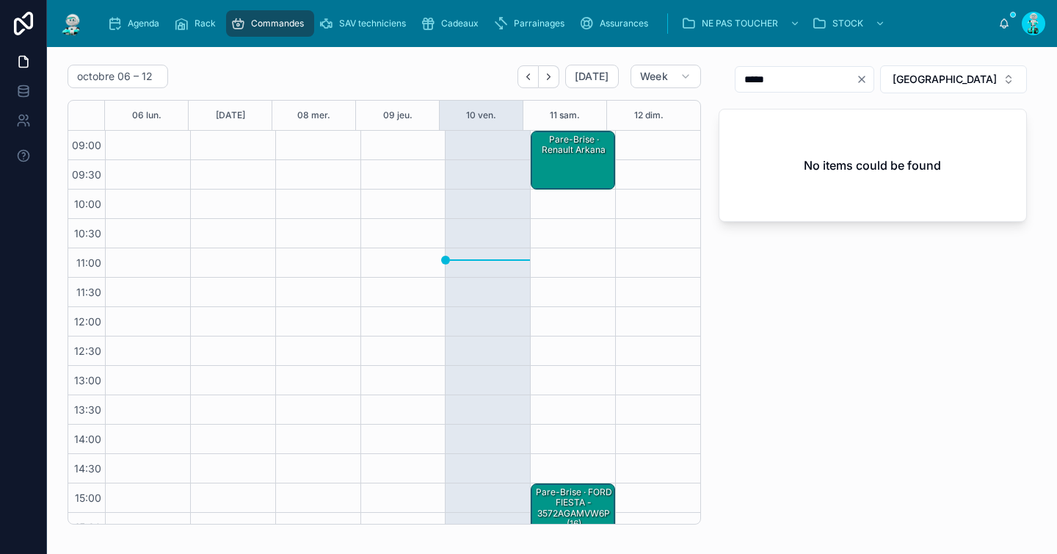 The width and height of the screenshot is (1057, 554). I want to click on a: NE PAS TOUCHER, so click(742, 23).